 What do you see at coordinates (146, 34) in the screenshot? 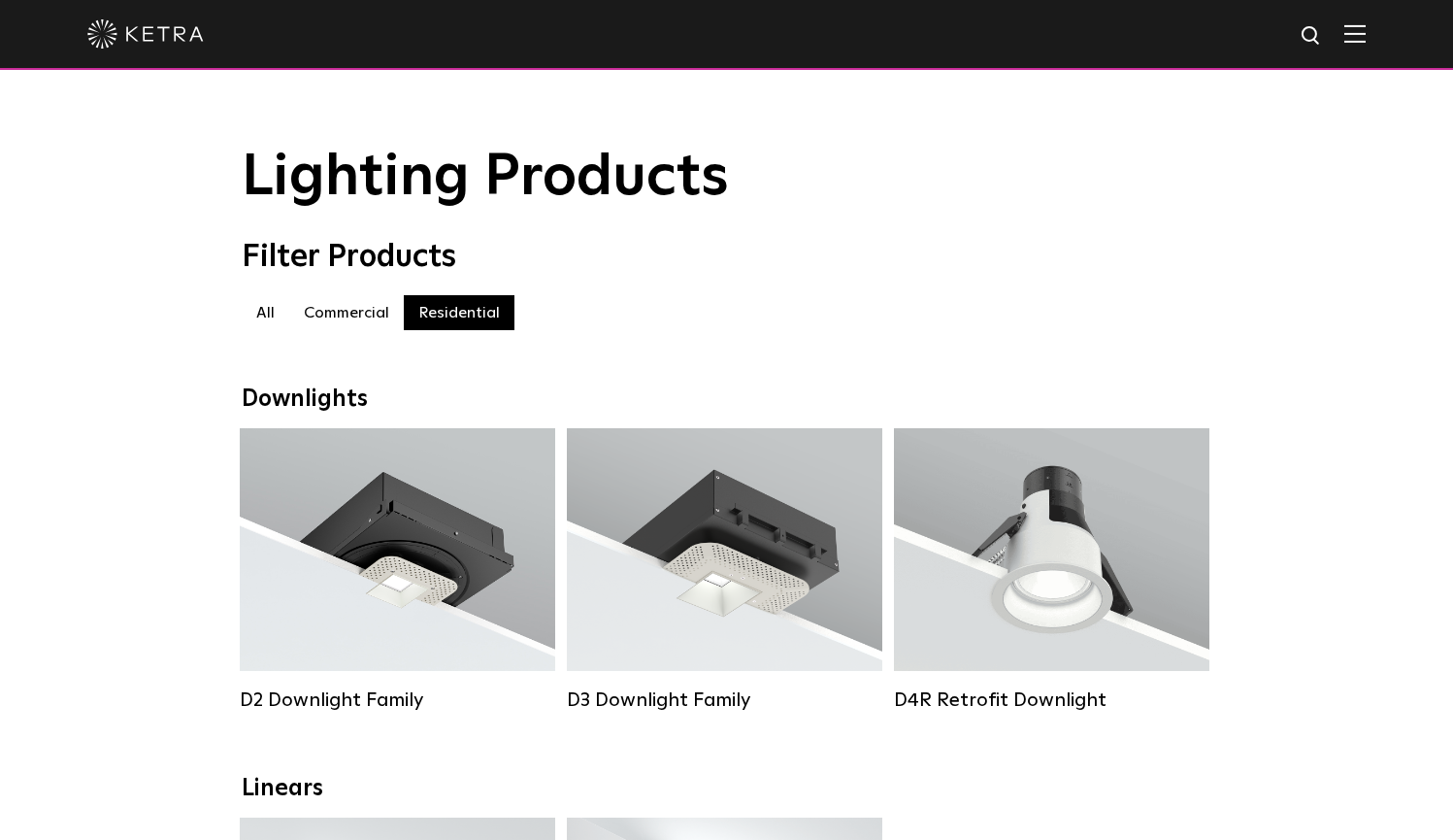
I see `img: ketra-logo-2019-white` at bounding box center [146, 34].